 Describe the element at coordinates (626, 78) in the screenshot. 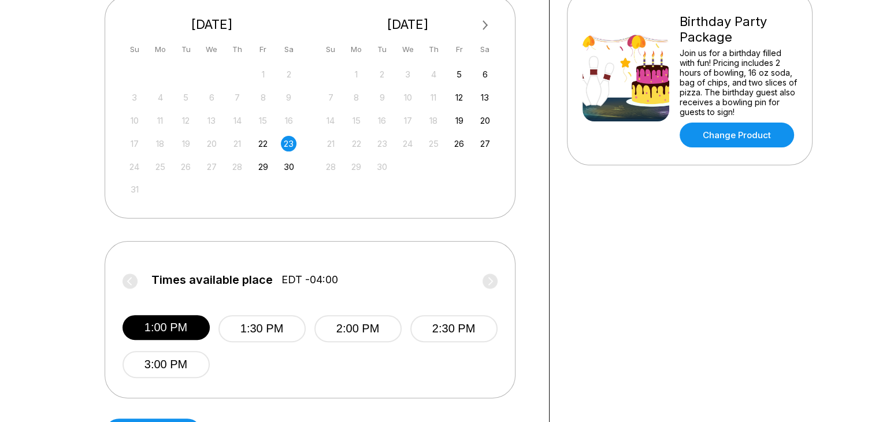

I see `img: Birthday Party Package` at that location.